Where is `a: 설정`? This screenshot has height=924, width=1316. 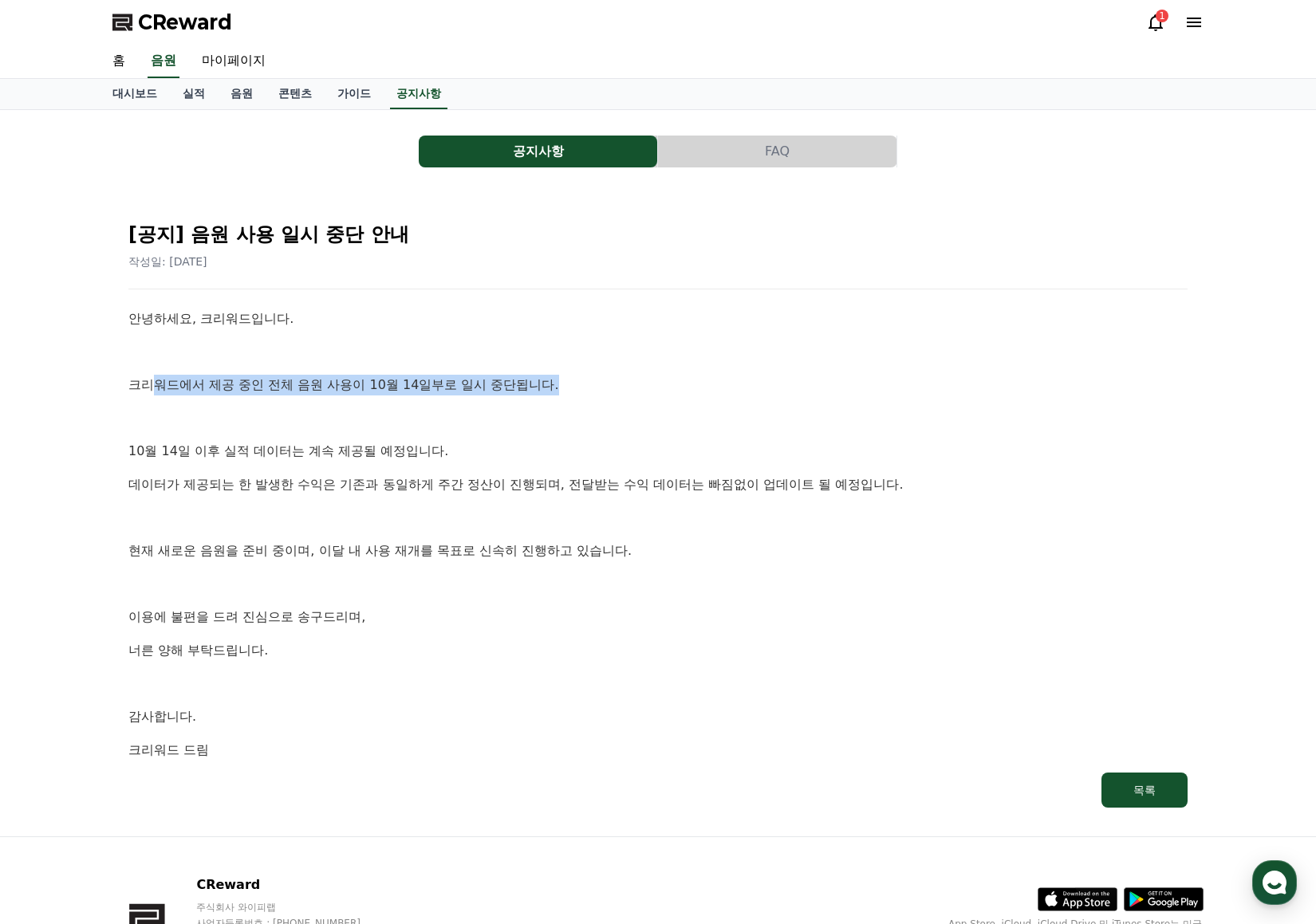
a: 설정 is located at coordinates (256, 525).